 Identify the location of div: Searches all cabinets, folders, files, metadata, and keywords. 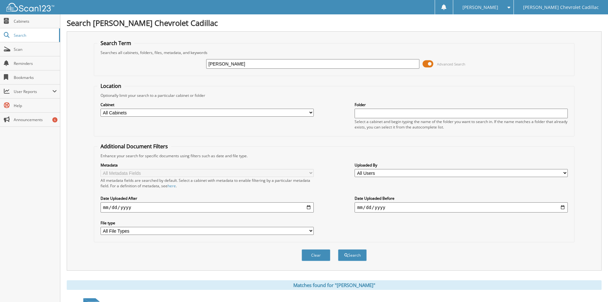
(334, 52).